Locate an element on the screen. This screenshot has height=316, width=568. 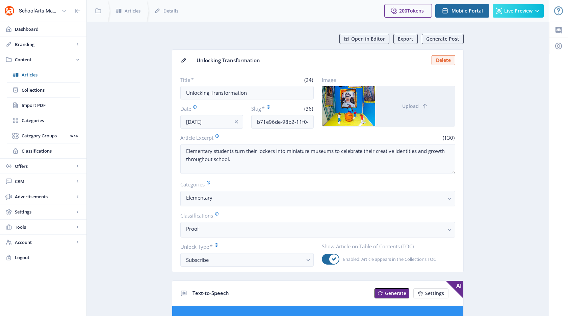
span: Mobile Portal is located at coordinates (467, 11).